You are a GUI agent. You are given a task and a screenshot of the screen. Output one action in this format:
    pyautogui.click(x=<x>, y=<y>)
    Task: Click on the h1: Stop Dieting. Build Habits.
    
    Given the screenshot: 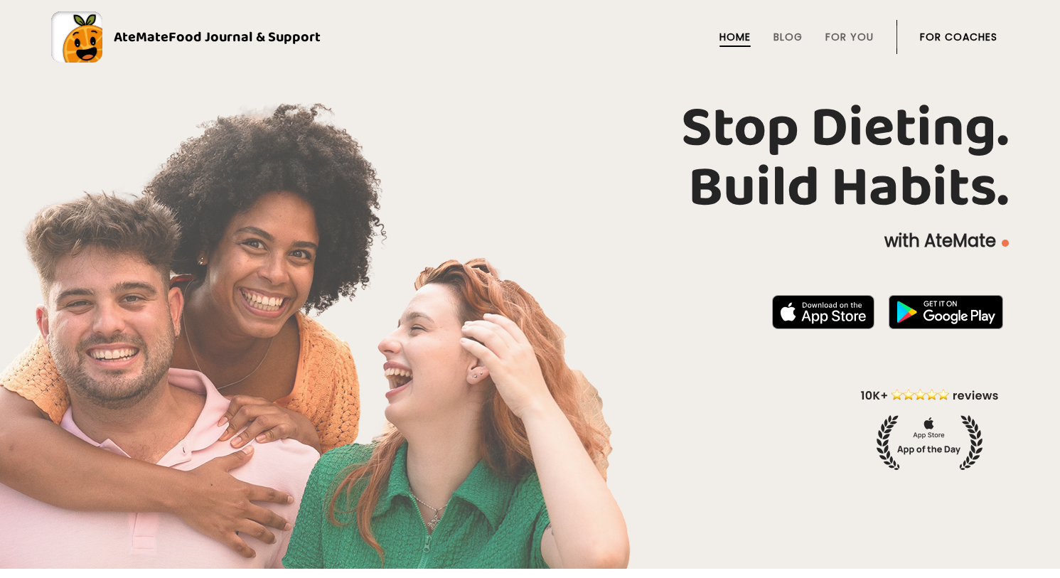 What is the action you would take?
    pyautogui.click(x=530, y=159)
    